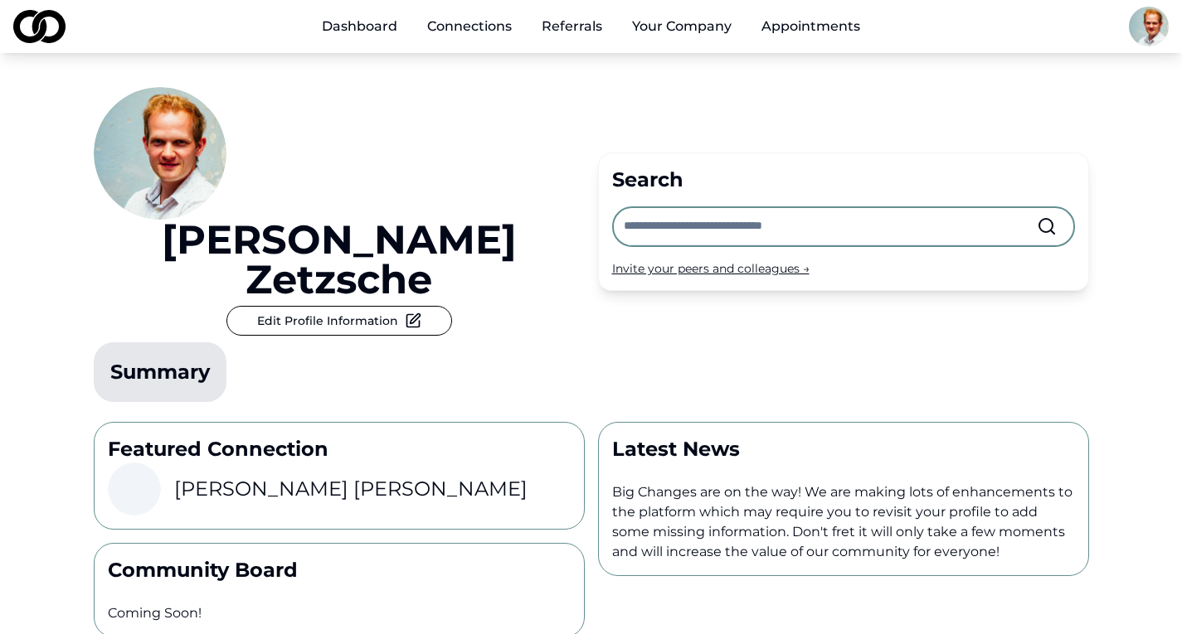 This screenshot has width=1182, height=634. What do you see at coordinates (843, 449) in the screenshot?
I see `p: Latest News` at bounding box center [843, 449].